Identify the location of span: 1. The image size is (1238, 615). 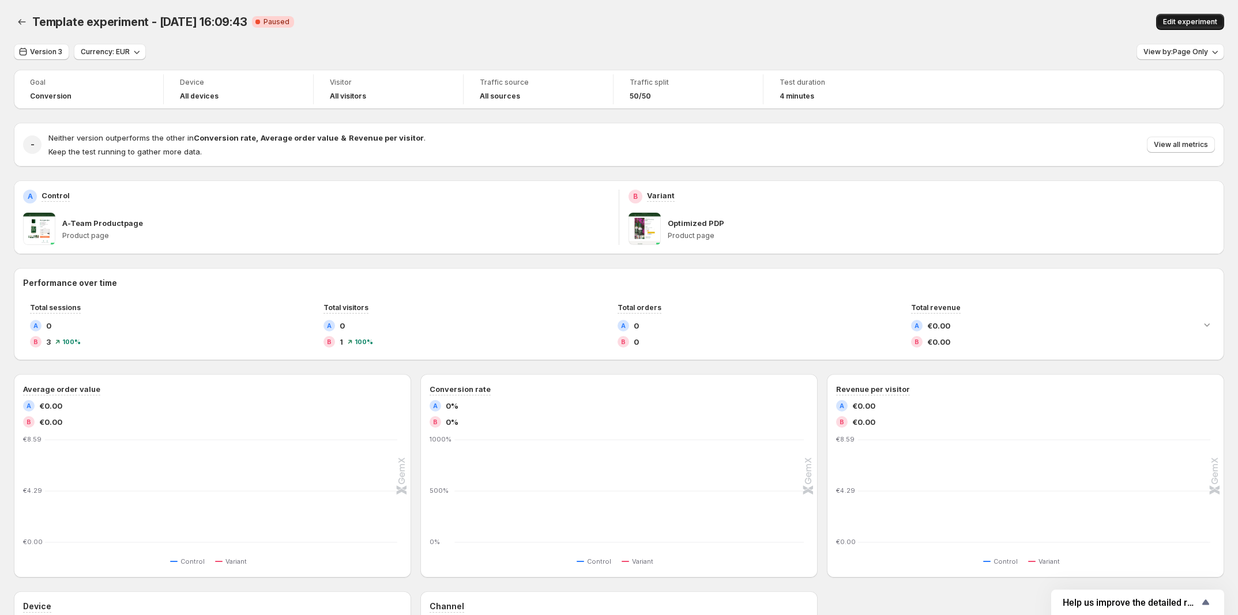
(341, 342).